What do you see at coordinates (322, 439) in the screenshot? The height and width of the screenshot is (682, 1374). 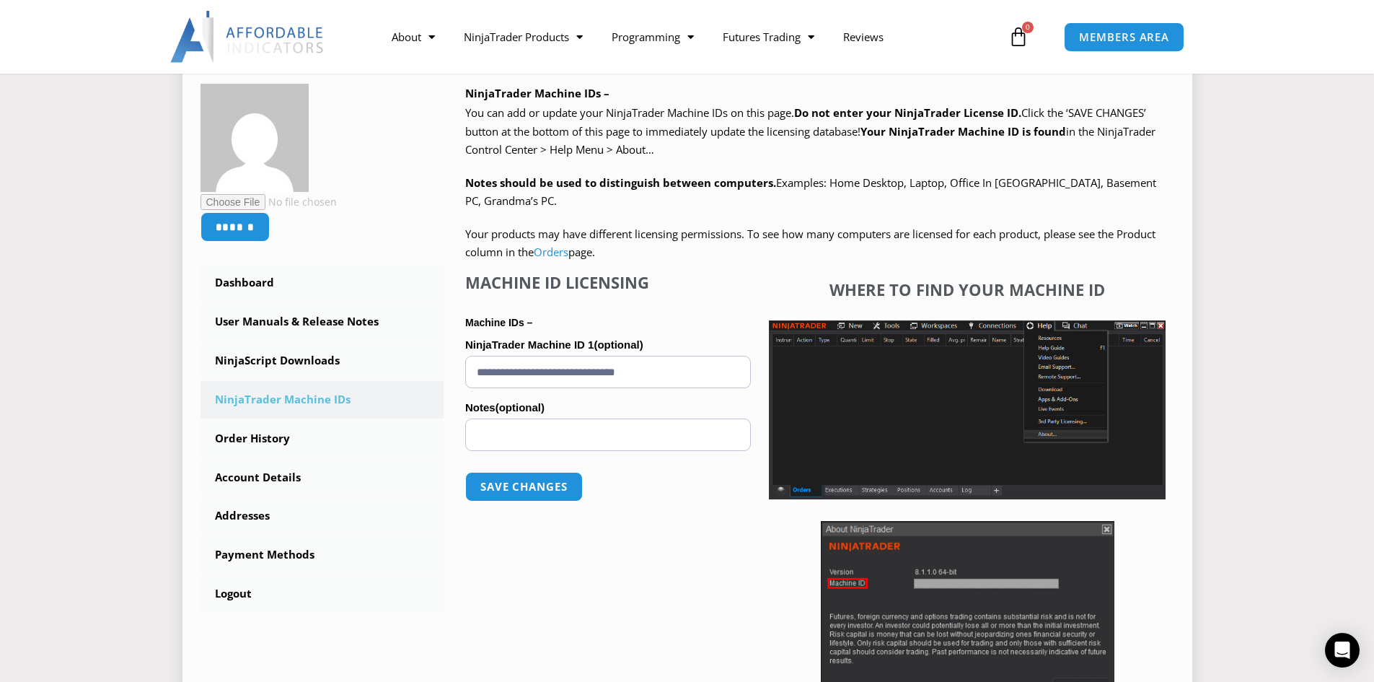 I see `a: Order History` at bounding box center [322, 439].